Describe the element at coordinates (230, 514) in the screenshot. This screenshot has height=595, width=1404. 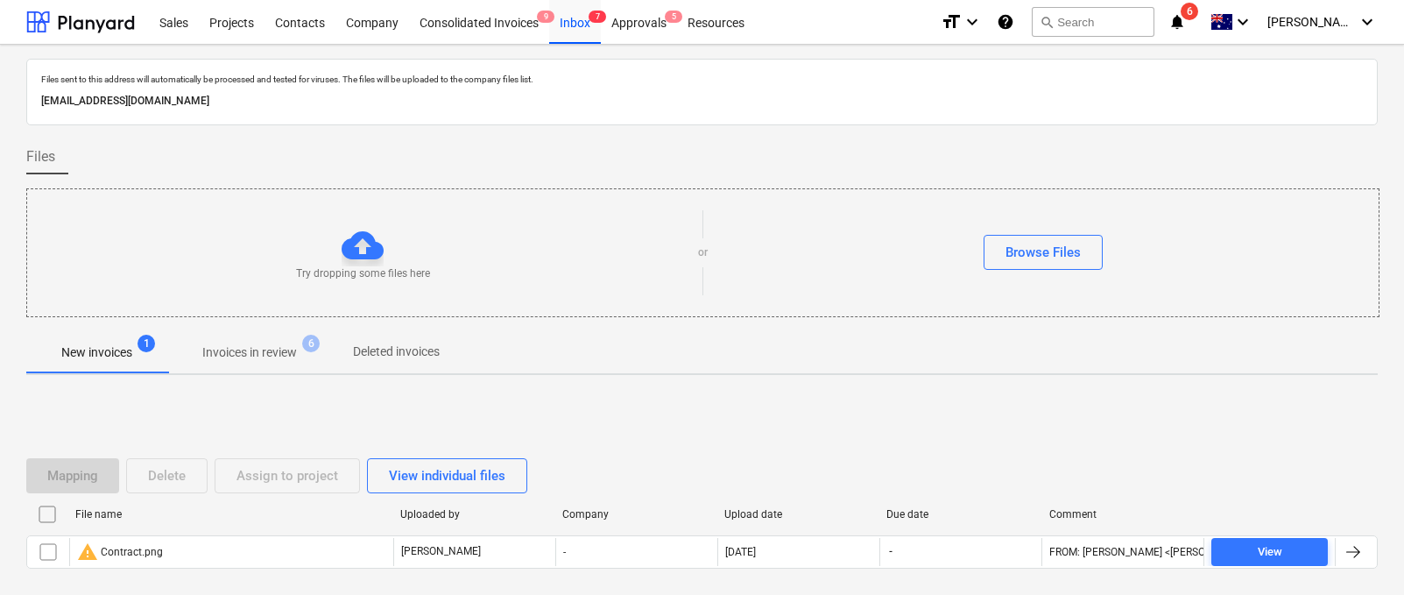
I see `div: File name` at that location.